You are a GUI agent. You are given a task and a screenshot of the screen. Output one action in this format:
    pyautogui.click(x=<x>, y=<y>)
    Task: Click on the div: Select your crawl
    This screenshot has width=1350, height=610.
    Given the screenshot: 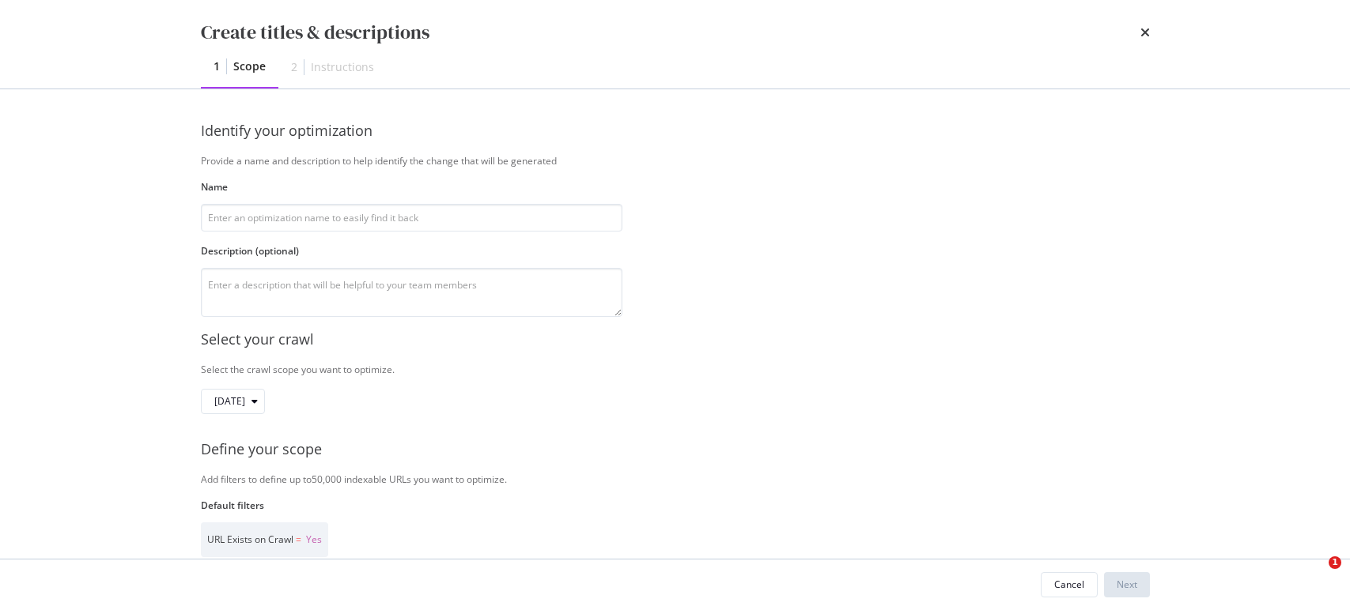 What is the action you would take?
    pyautogui.click(x=675, y=340)
    